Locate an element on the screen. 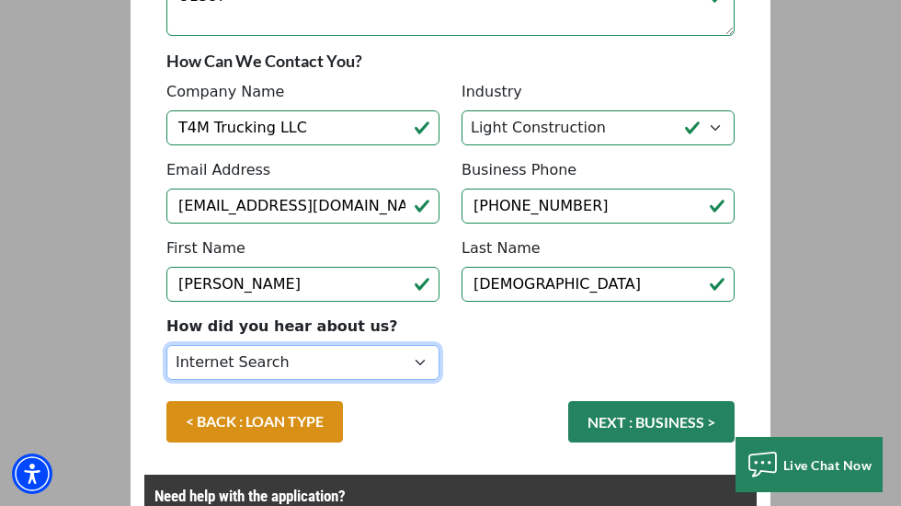  label: Industry is located at coordinates (492, 92).